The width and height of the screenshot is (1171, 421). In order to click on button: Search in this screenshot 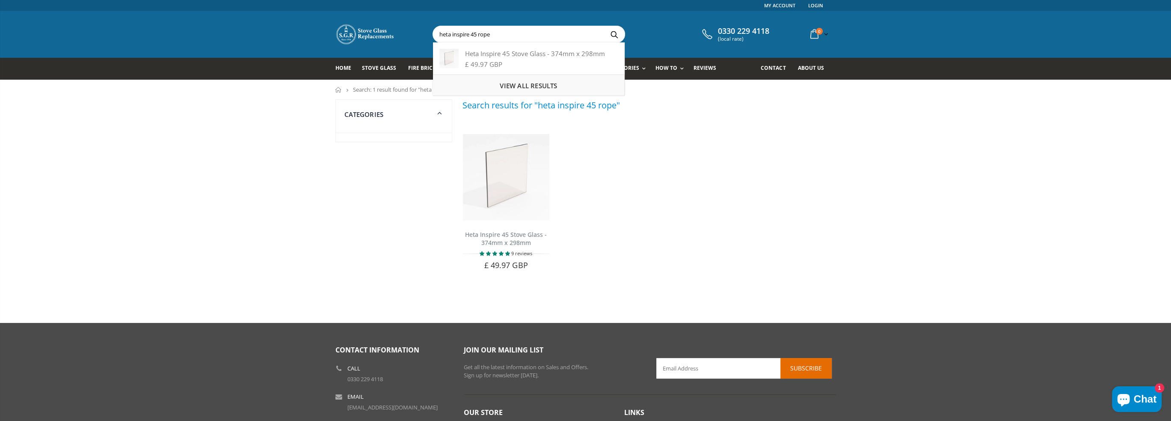, I will do `click(614, 34)`.